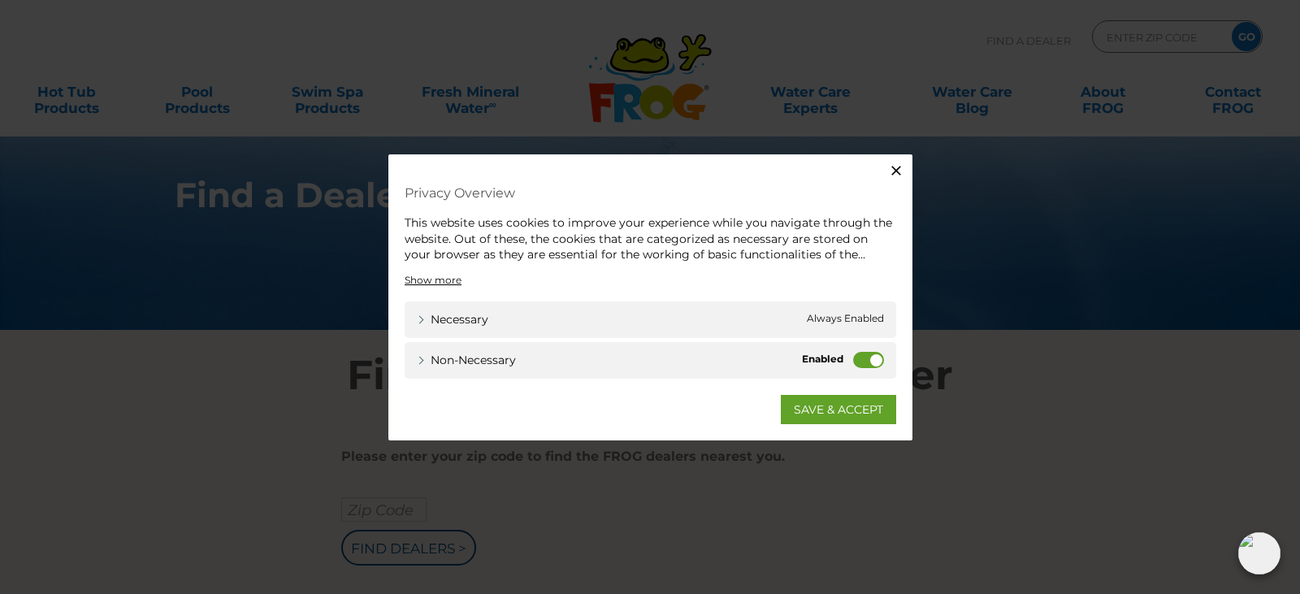 The width and height of the screenshot is (1300, 594). What do you see at coordinates (433, 280) in the screenshot?
I see `a: Show more` at bounding box center [433, 280].